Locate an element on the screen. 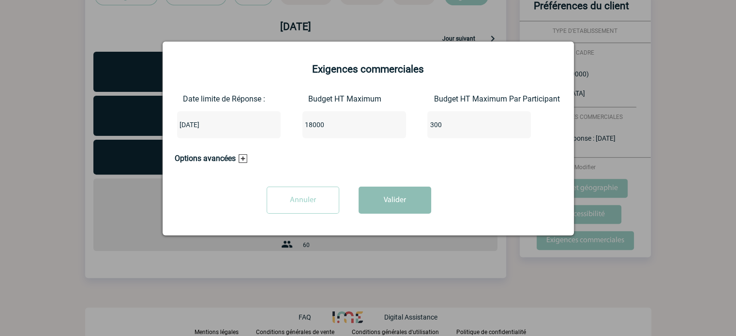 The height and width of the screenshot is (336, 736). label: Budget HT Maximum is located at coordinates (319, 99).